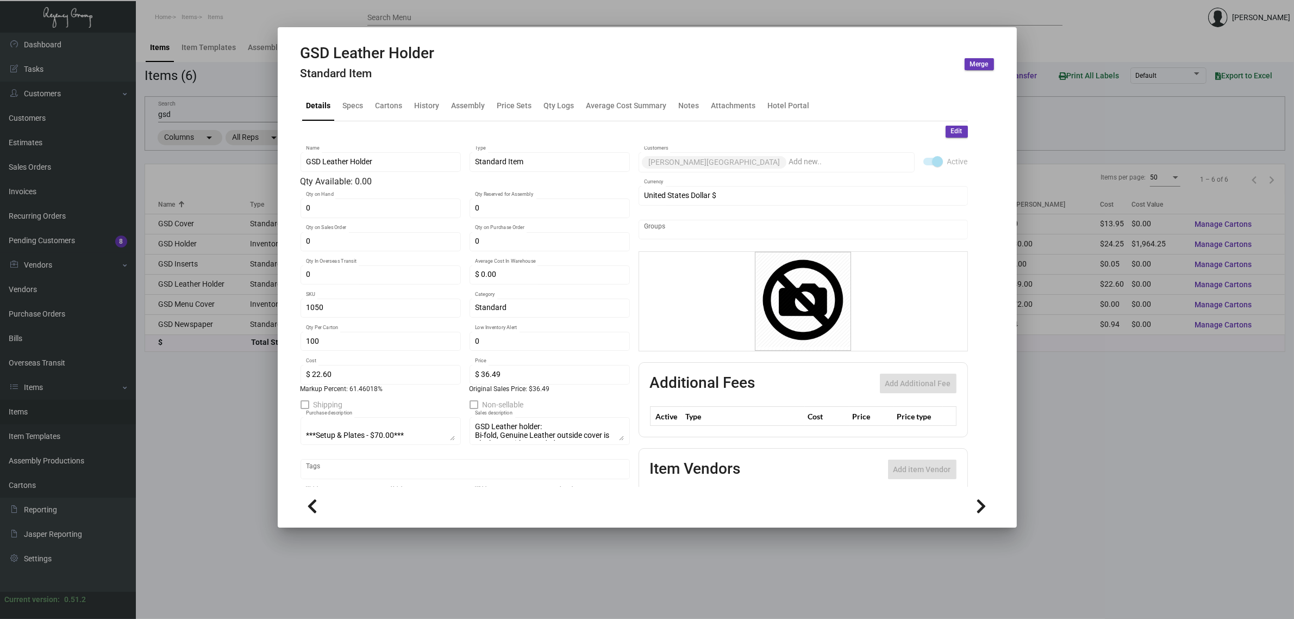 The height and width of the screenshot is (619, 1294). Describe the element at coordinates (75, 599) in the screenshot. I see `div: 0.51.2` at that location.